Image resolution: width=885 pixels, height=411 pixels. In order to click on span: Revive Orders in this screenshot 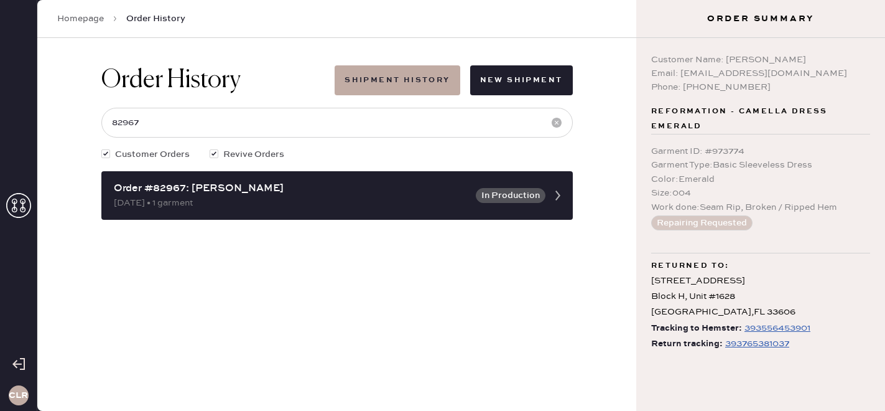, I will do `click(254, 154)`.